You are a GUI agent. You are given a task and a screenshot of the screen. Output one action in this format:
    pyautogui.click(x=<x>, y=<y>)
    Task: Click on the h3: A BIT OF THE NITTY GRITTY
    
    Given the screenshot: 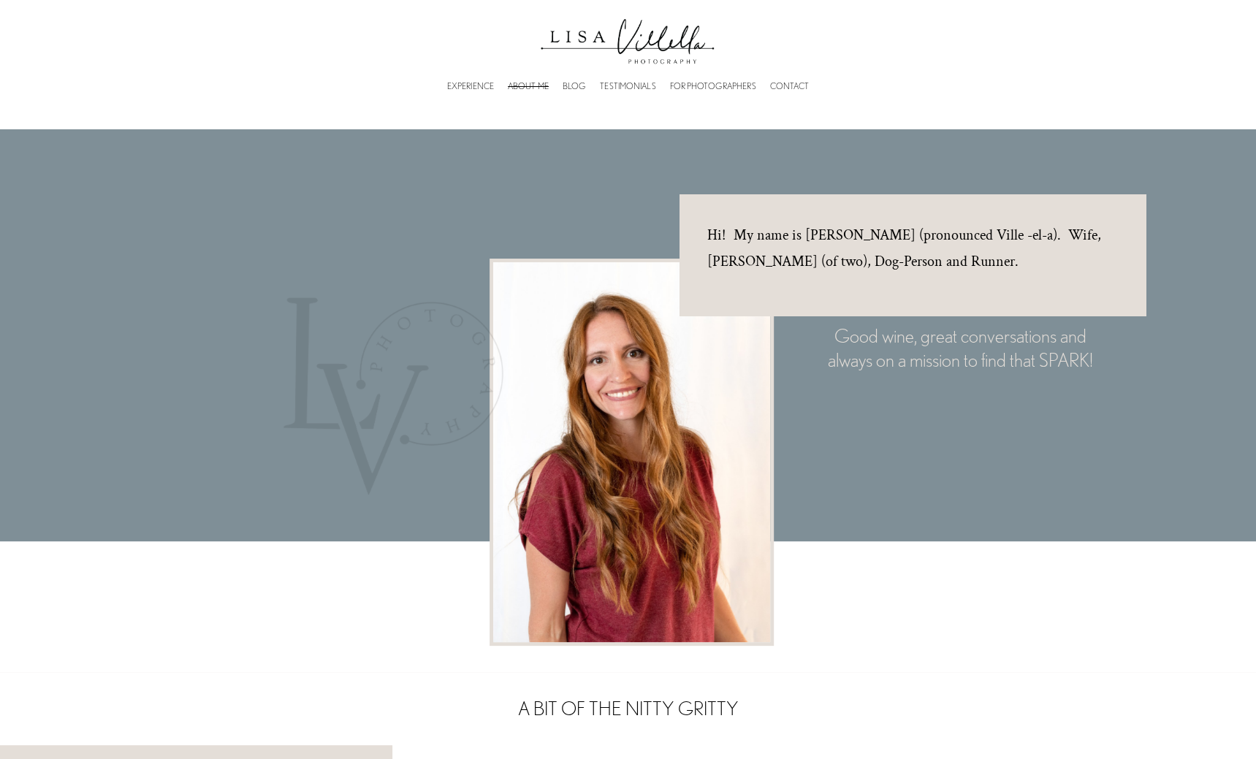 What is the action you would take?
    pyautogui.click(x=628, y=709)
    